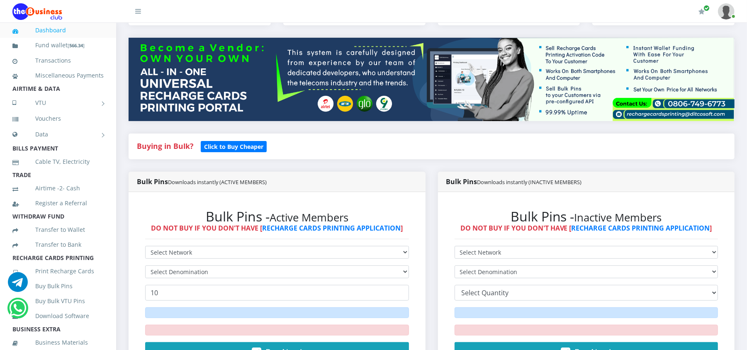 This screenshot has width=747, height=350. I want to click on small: Active Members, so click(309, 217).